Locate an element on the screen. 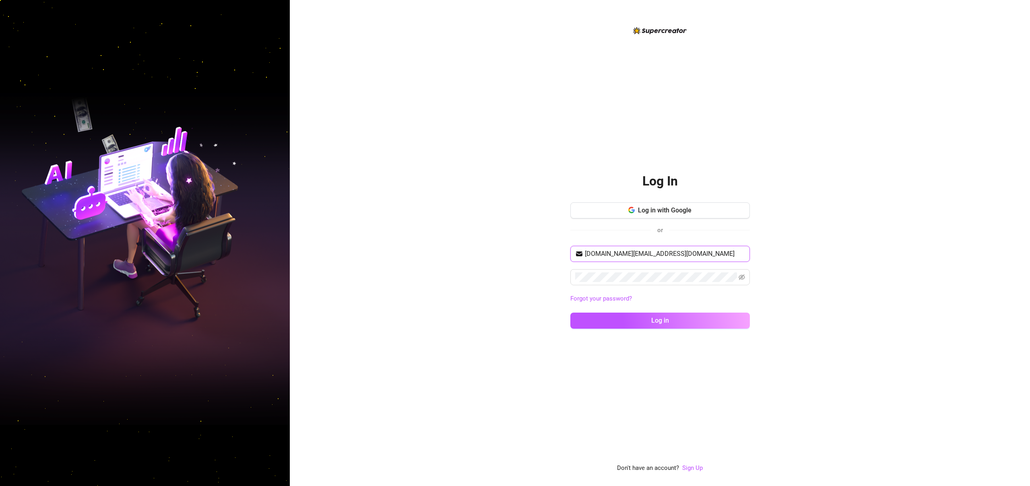 The height and width of the screenshot is (486, 1030). span: Log in is located at coordinates (660, 320).